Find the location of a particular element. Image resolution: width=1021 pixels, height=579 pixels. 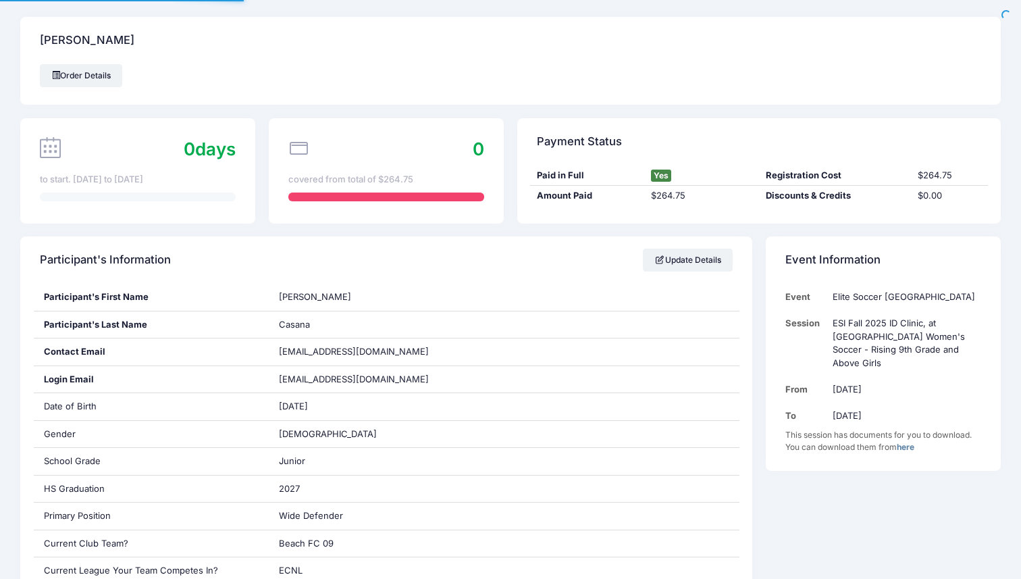

td: From is located at coordinates (806, 389).